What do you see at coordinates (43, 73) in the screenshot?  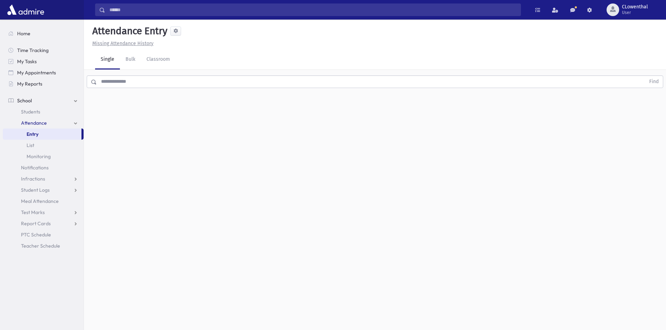 I see `a: My Appointments` at bounding box center [43, 73].